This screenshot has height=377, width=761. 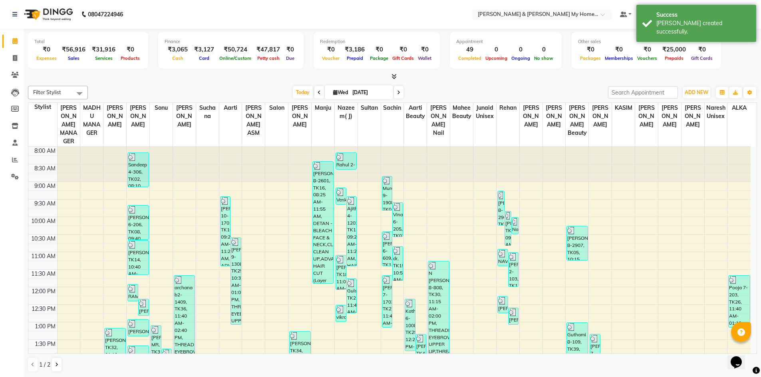 I want to click on span: Filter Stylist, so click(x=47, y=92).